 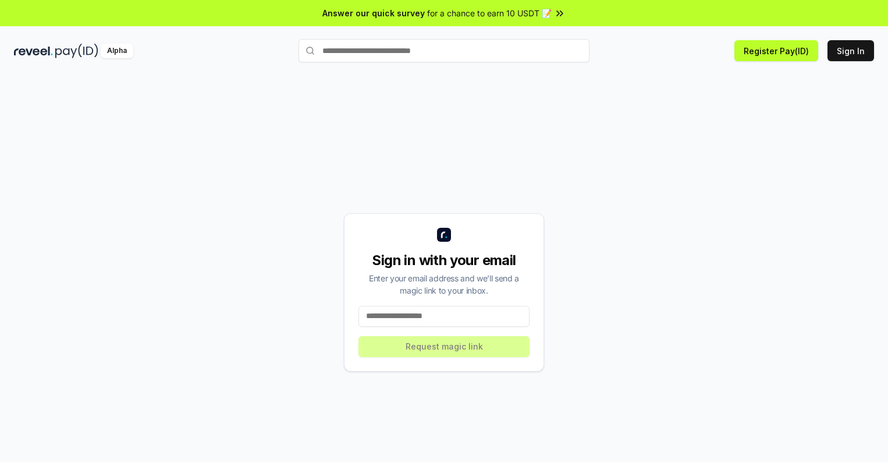 I want to click on img: pay_id, so click(x=77, y=51).